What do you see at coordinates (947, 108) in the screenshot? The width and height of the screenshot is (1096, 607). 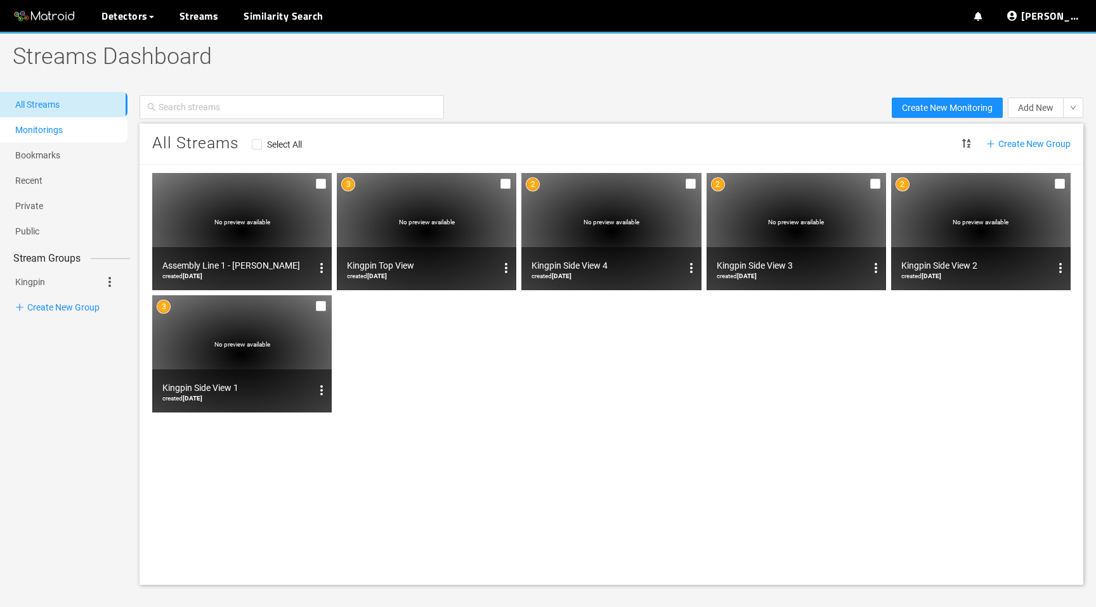 I see `button: Create New Monitoring` at bounding box center [947, 108].